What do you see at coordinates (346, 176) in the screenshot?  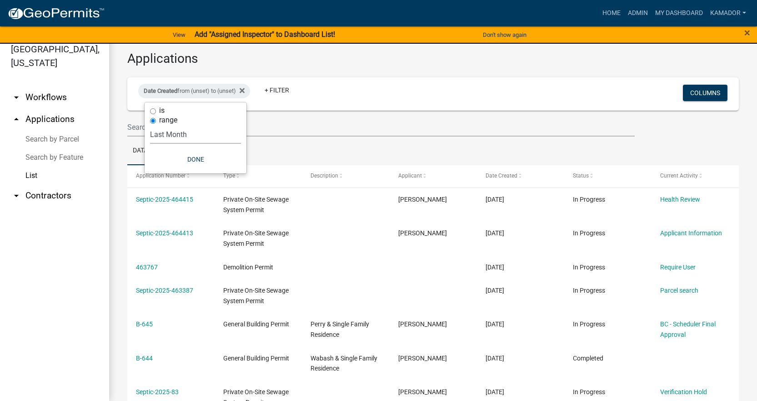 I see `datatable-header-cell: Description` at bounding box center [346, 176].